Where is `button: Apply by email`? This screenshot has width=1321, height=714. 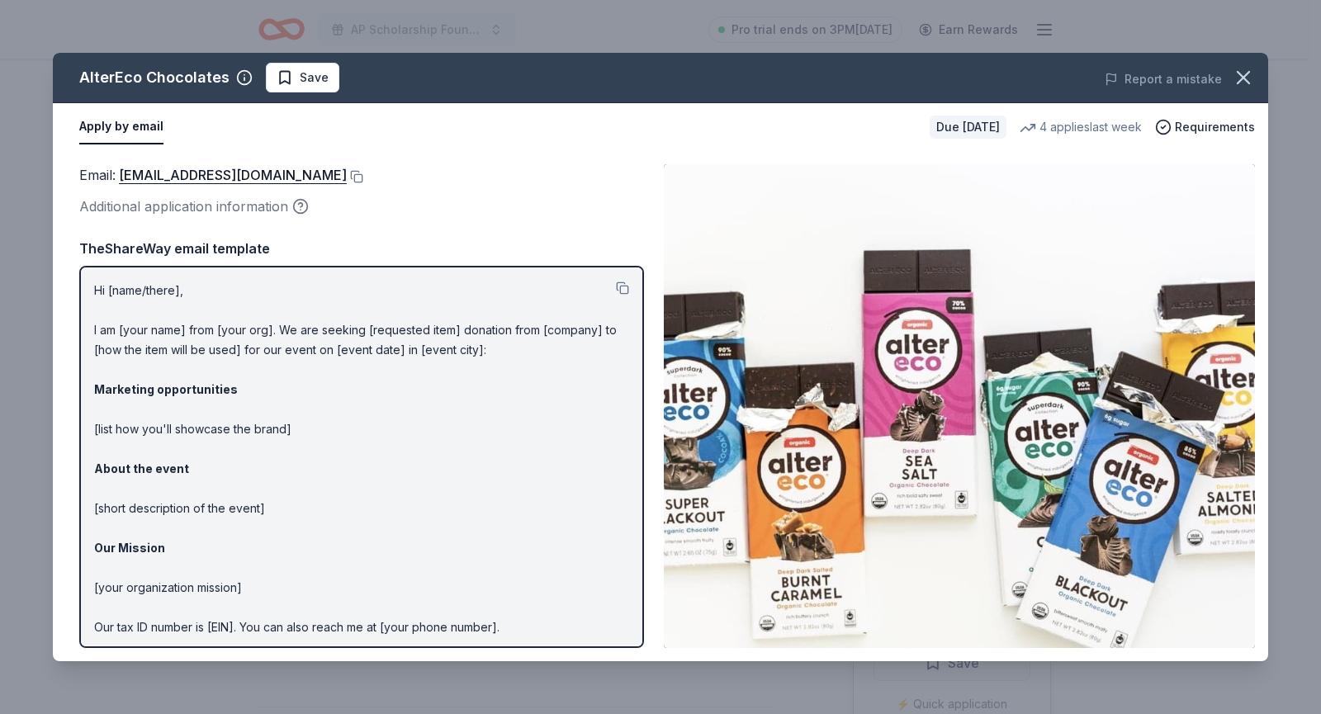
button: Apply by email is located at coordinates (121, 127).